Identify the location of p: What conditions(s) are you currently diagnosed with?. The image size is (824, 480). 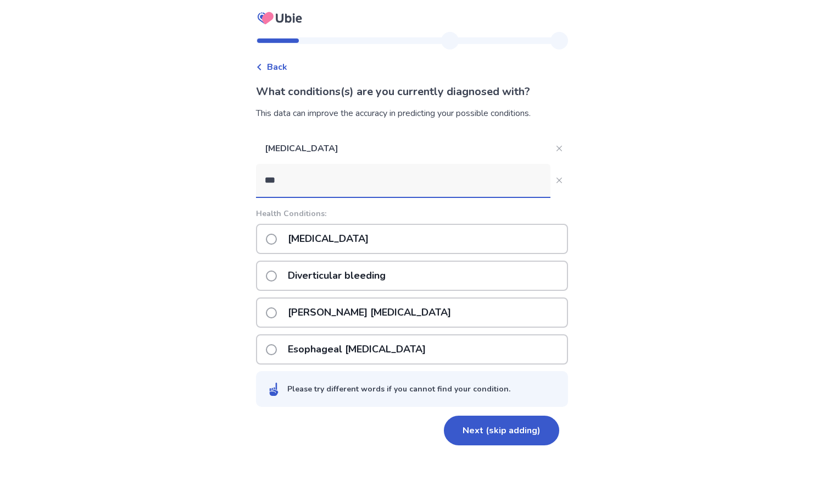
(412, 92).